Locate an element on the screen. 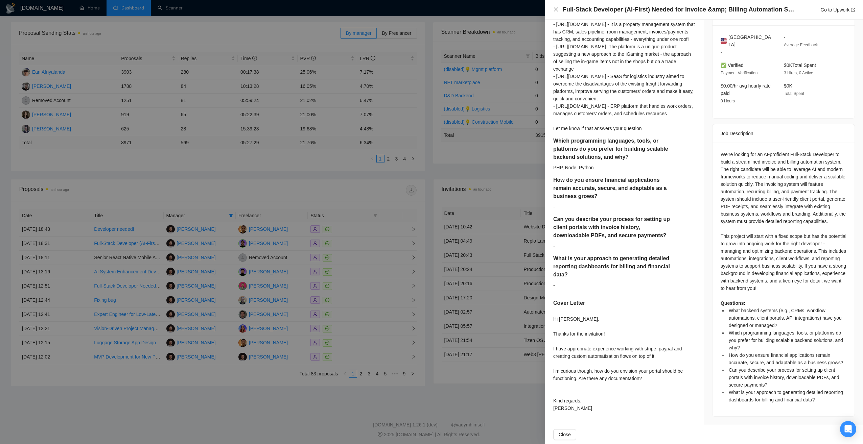  span: Which programming languages, tools, or platforms do you prefer for building scalable backend solu... is located at coordinates (786, 341).